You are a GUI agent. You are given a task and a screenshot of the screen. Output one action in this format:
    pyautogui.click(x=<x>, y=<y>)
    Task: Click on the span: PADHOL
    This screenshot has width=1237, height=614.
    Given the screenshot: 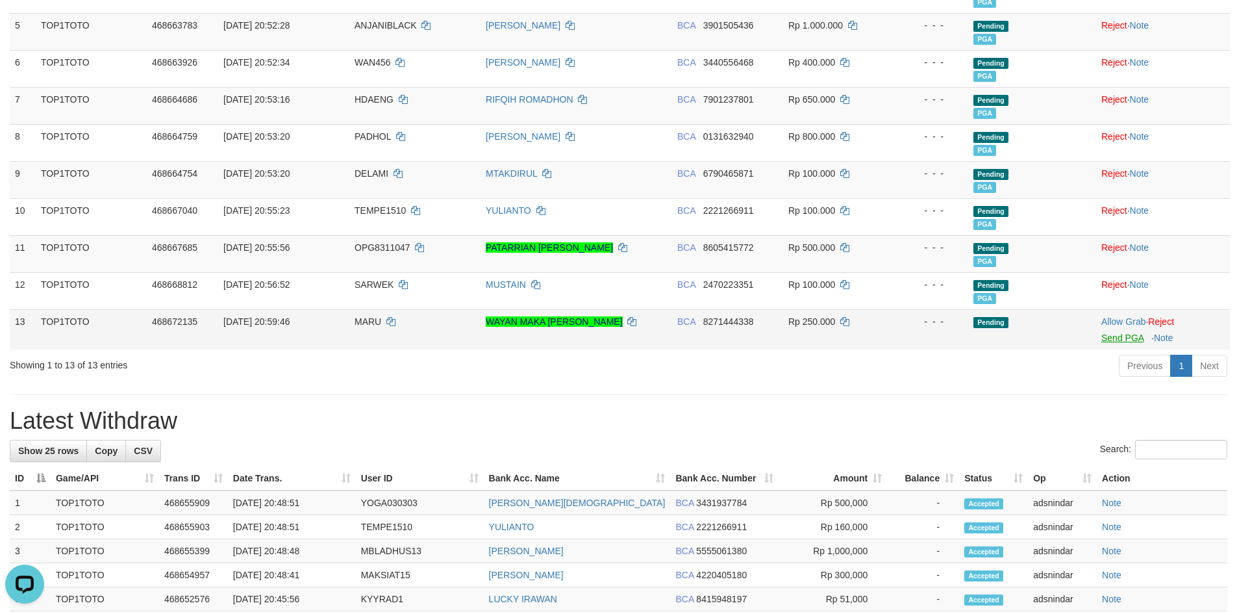 What is the action you would take?
    pyautogui.click(x=373, y=136)
    